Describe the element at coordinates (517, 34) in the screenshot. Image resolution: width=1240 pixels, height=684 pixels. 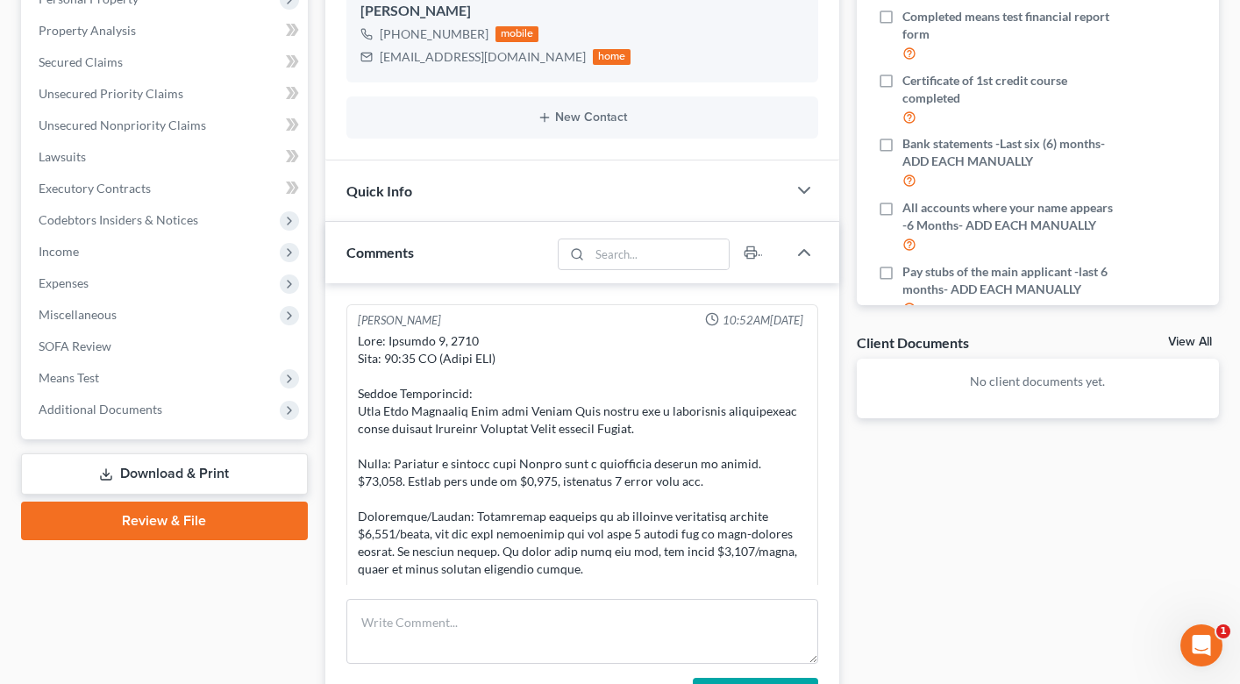
I see `div: mobile` at that location.